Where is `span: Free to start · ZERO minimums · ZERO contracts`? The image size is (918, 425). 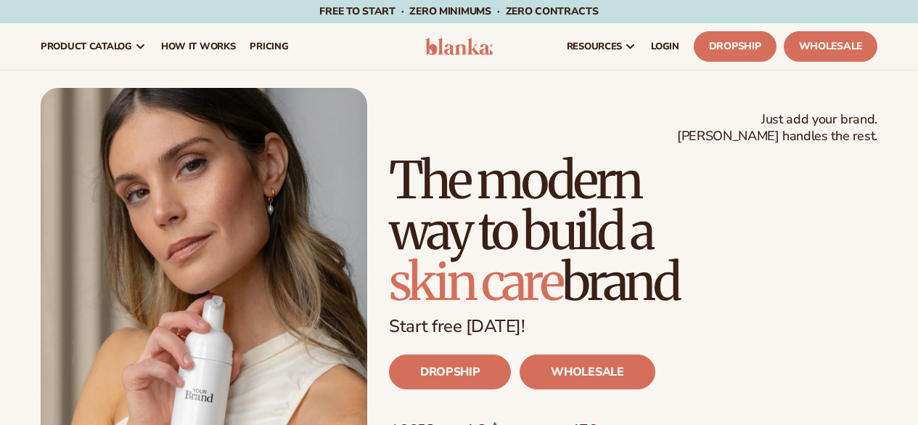
span: Free to start · ZERO minimums · ZERO contracts is located at coordinates (459, 11).